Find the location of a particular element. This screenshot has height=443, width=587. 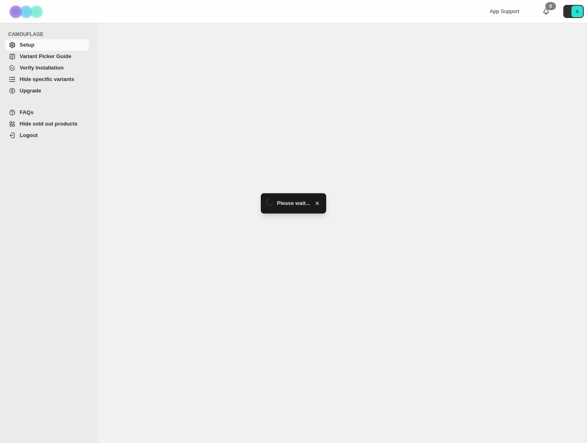

span: Hide sold out products is located at coordinates (49, 123).